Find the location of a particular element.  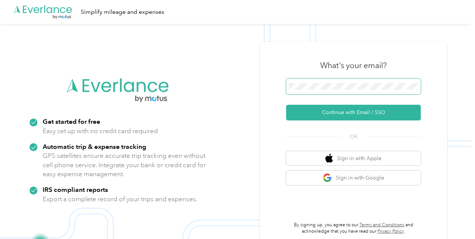

p: Export a complete record of your trips and expenses. is located at coordinates (120, 199).